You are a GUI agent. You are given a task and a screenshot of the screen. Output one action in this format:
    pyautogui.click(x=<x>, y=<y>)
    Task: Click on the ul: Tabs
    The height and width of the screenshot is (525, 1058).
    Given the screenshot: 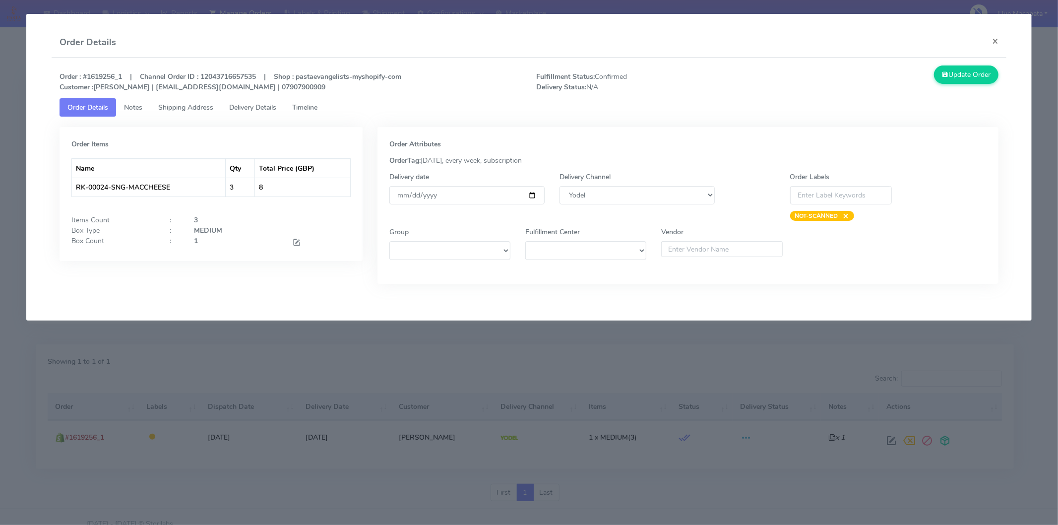 What is the action you would take?
    pyautogui.click(x=529, y=107)
    